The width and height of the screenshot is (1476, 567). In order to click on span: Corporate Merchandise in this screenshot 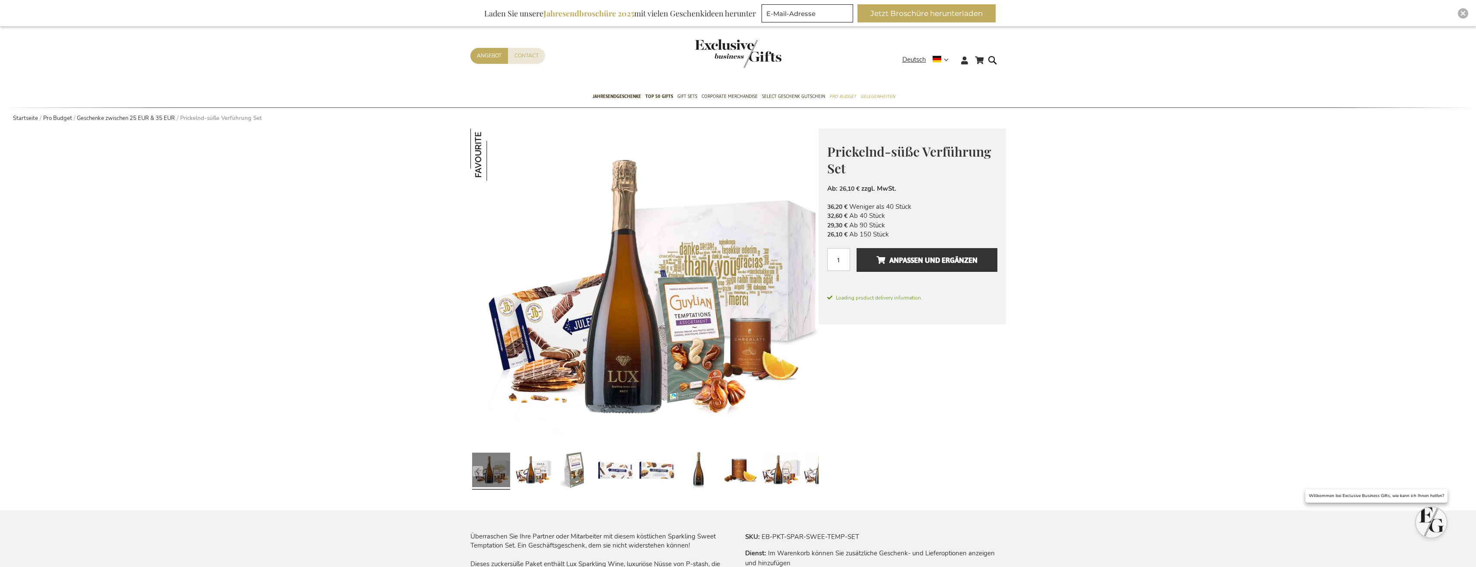, I will do `click(729, 96)`.